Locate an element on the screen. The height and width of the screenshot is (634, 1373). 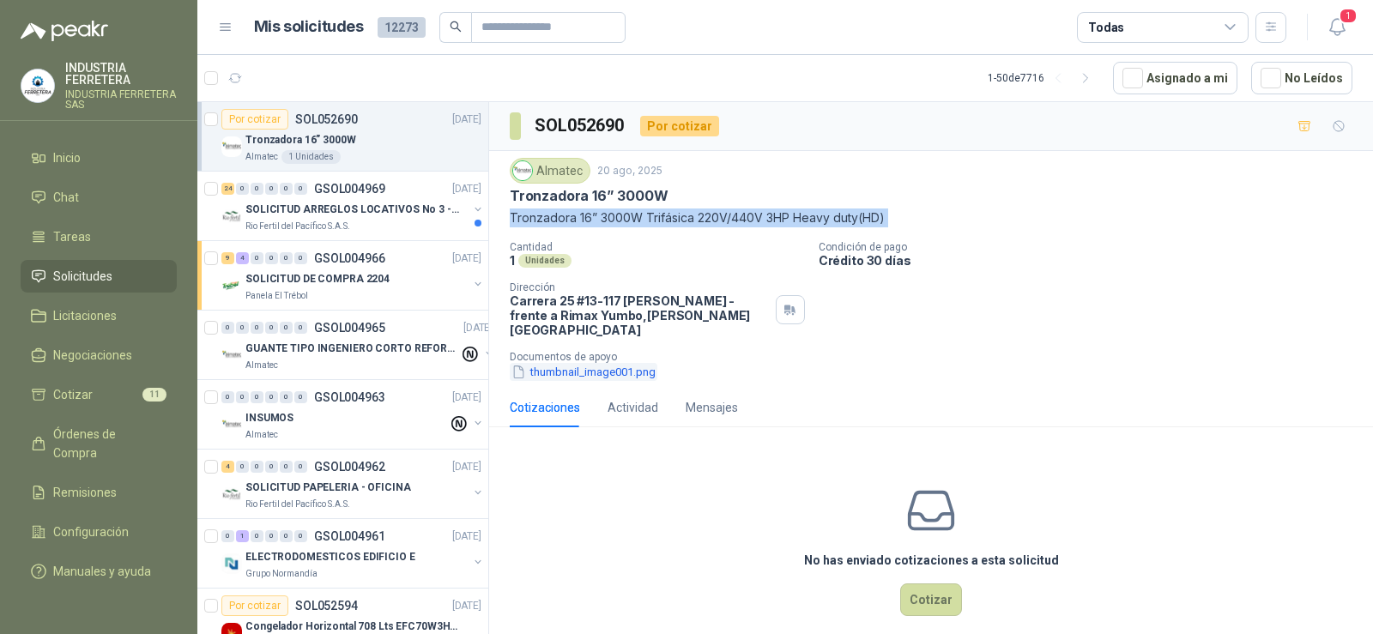
div: Cotizaciones is located at coordinates (545, 408).